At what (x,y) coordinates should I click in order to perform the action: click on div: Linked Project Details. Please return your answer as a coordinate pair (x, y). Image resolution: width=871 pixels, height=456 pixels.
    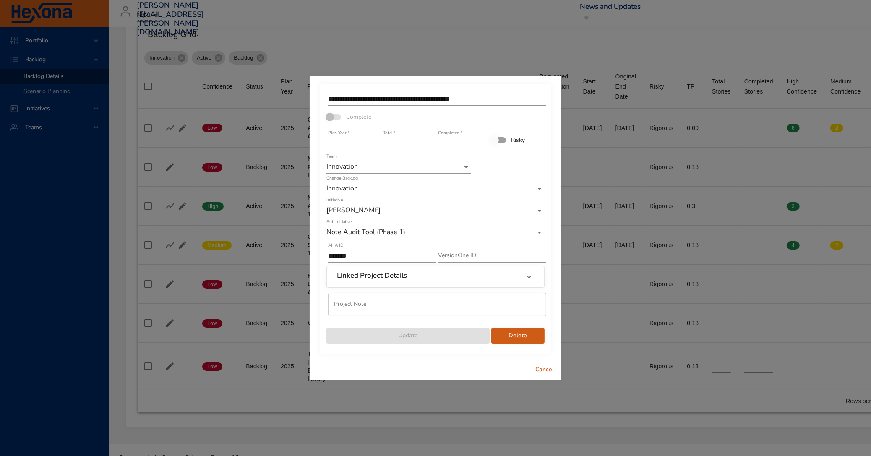
    Looking at the image, I should click on (436, 277).